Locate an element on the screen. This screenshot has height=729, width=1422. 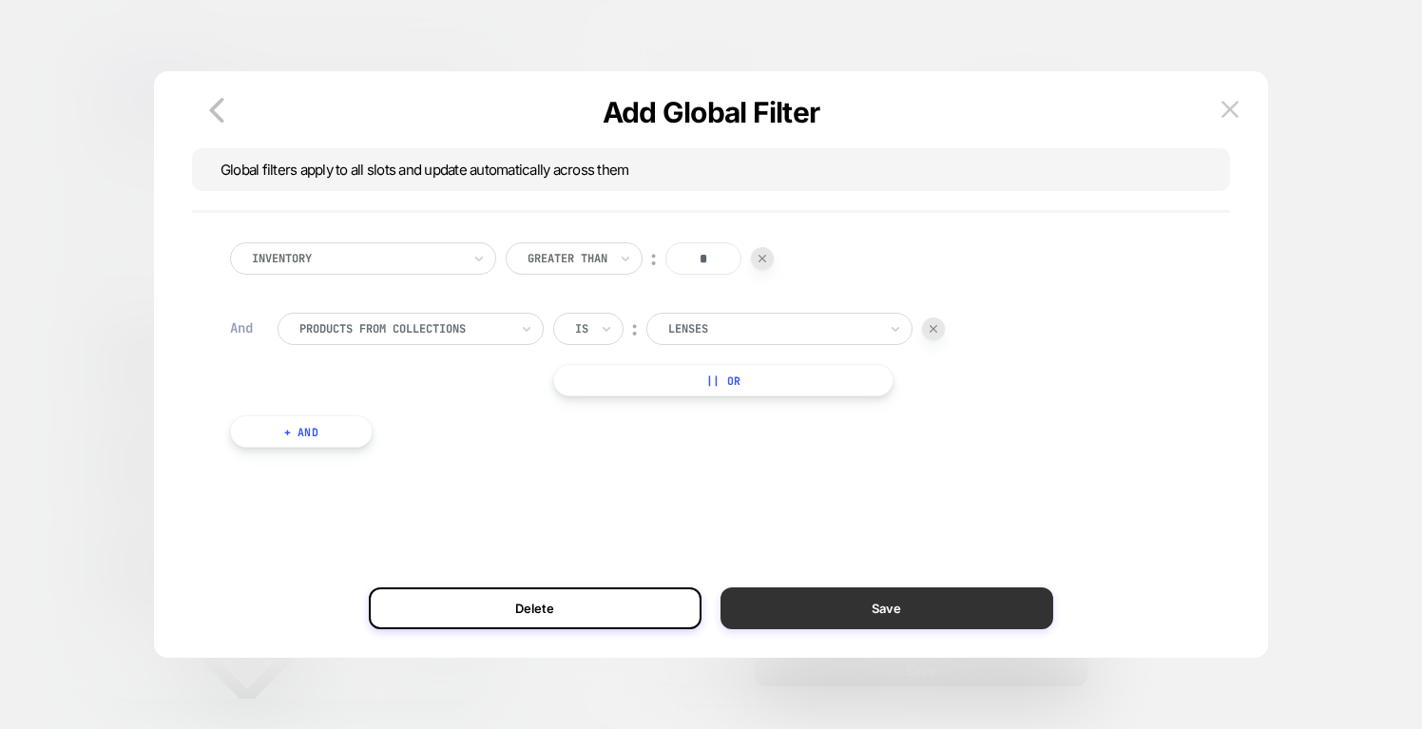
button: Save is located at coordinates (887, 608).